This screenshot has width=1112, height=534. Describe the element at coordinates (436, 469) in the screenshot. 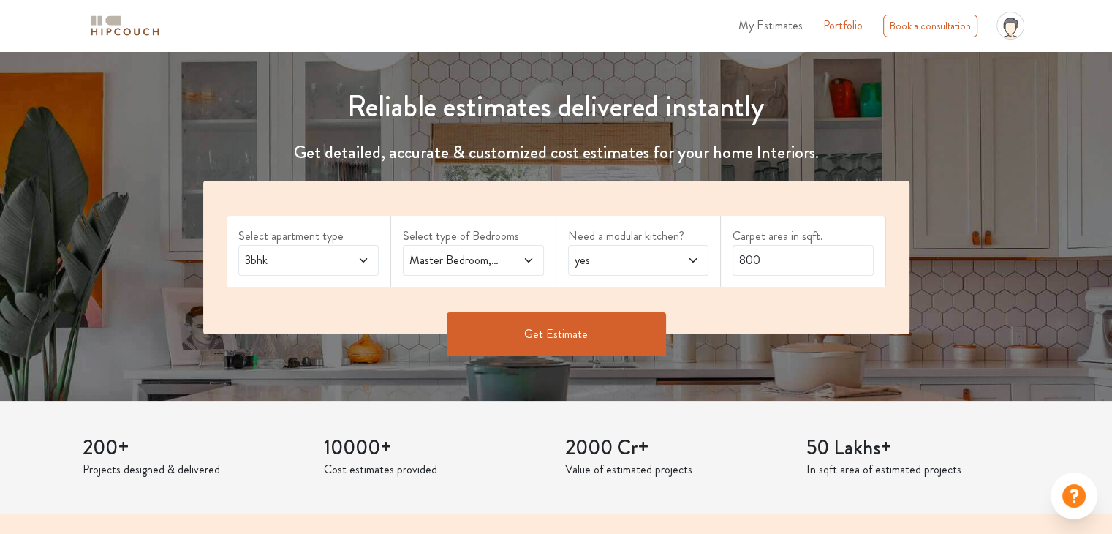

I see `p: Cost estimates provided` at that location.